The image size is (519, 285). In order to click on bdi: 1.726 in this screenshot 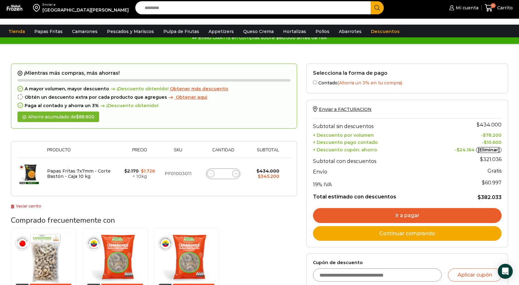, I will do `click(148, 171)`.